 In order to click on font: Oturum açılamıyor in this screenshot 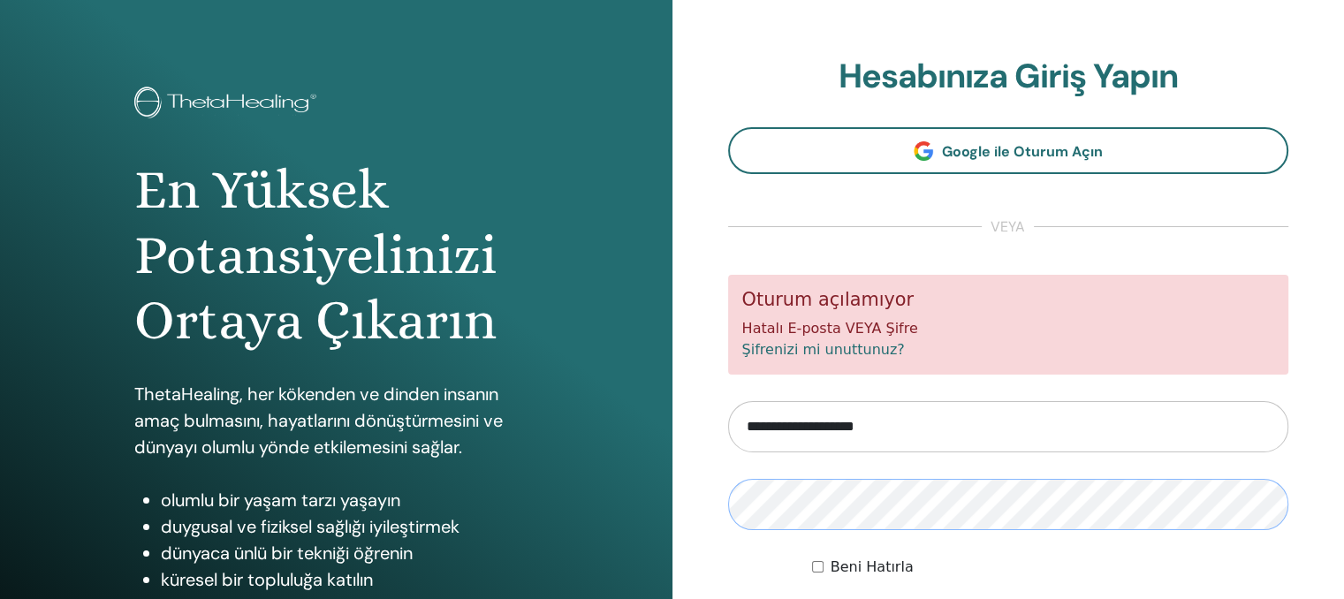, I will do `click(828, 300)`.